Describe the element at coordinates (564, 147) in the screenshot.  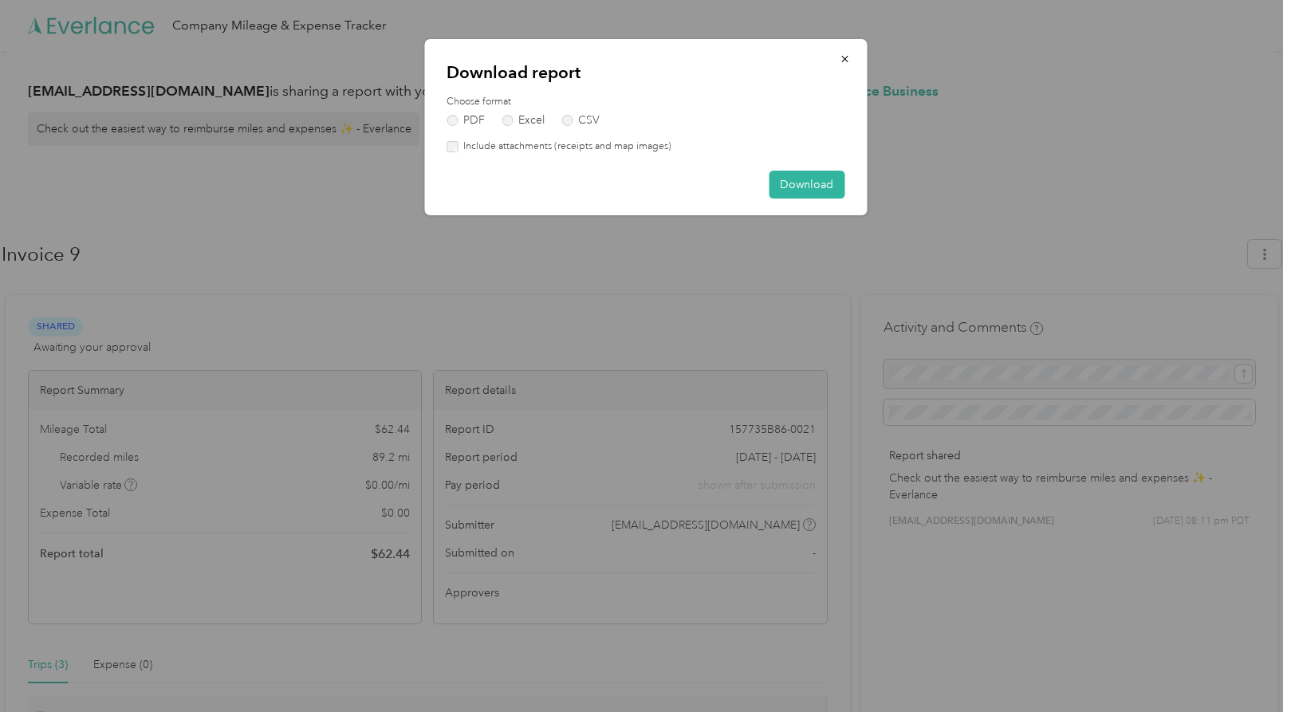
I see `label: Include attachments (receipts and map images)` at that location.